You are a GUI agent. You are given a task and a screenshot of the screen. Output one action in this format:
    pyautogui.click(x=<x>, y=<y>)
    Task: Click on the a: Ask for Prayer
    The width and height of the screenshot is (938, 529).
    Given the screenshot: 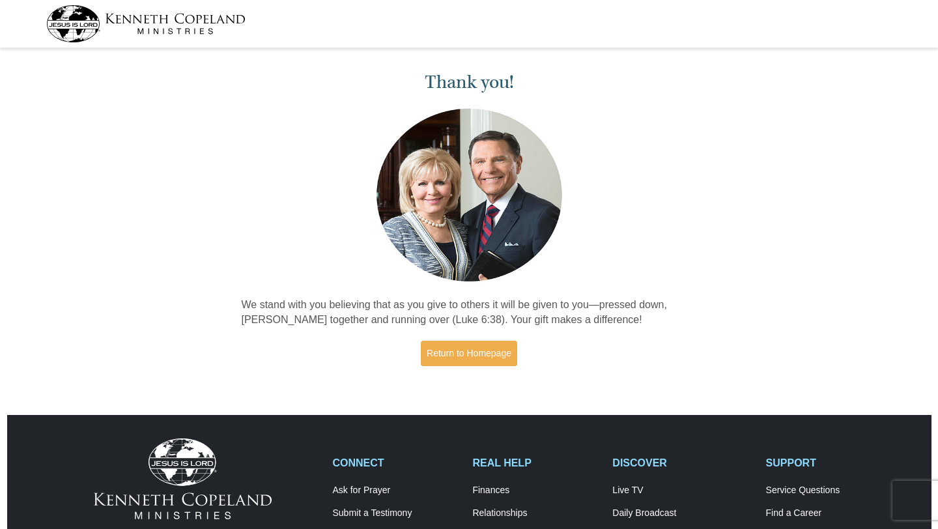 What is the action you would take?
    pyautogui.click(x=396, y=491)
    